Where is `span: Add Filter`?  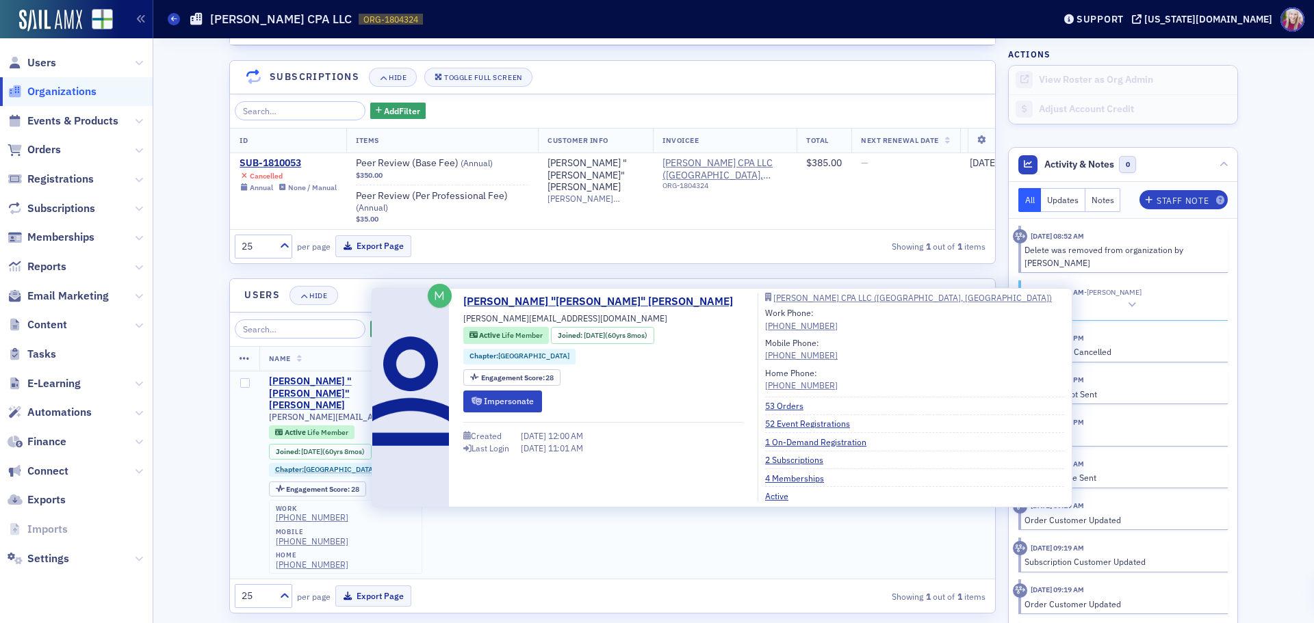 span: Add Filter is located at coordinates (402, 111).